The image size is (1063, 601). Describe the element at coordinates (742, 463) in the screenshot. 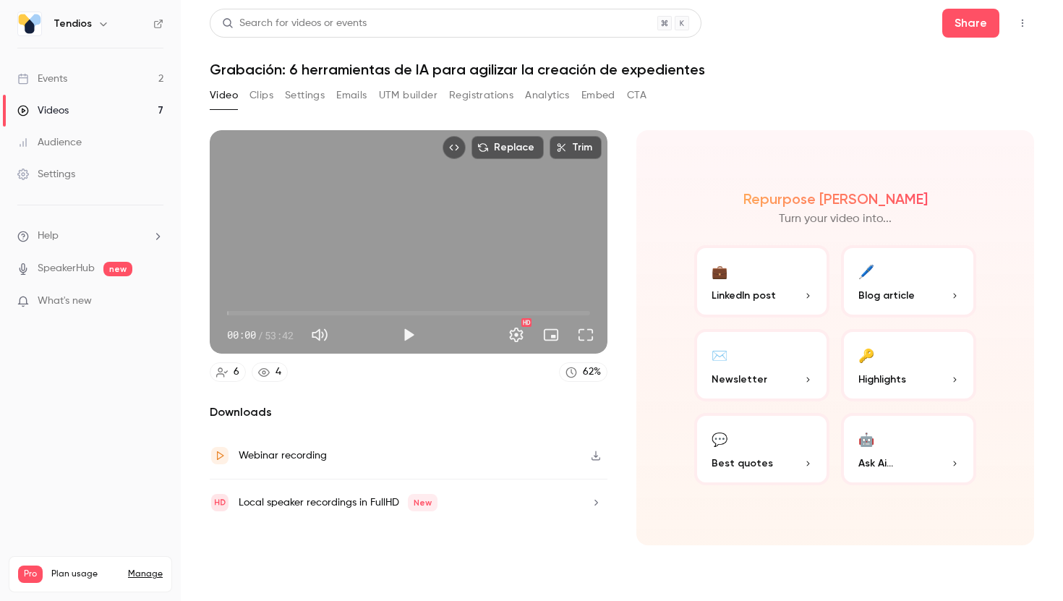

I see `span: Best quotes` at that location.